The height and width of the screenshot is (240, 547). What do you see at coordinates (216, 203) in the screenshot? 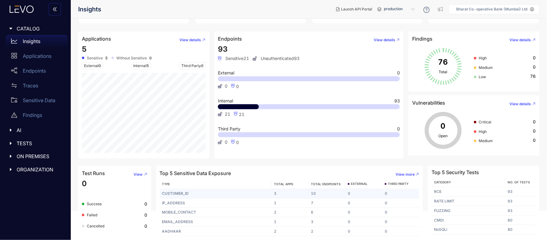
I see `td: IP_ADDRESS` at bounding box center [216, 203].